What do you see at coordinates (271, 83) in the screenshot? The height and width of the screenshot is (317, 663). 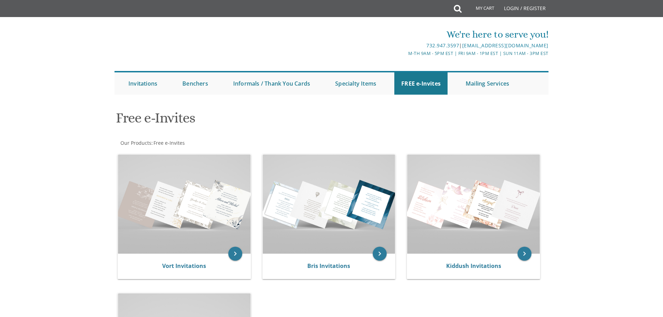 I see `a: Informals / Thank You Cards` at bounding box center [271, 83].